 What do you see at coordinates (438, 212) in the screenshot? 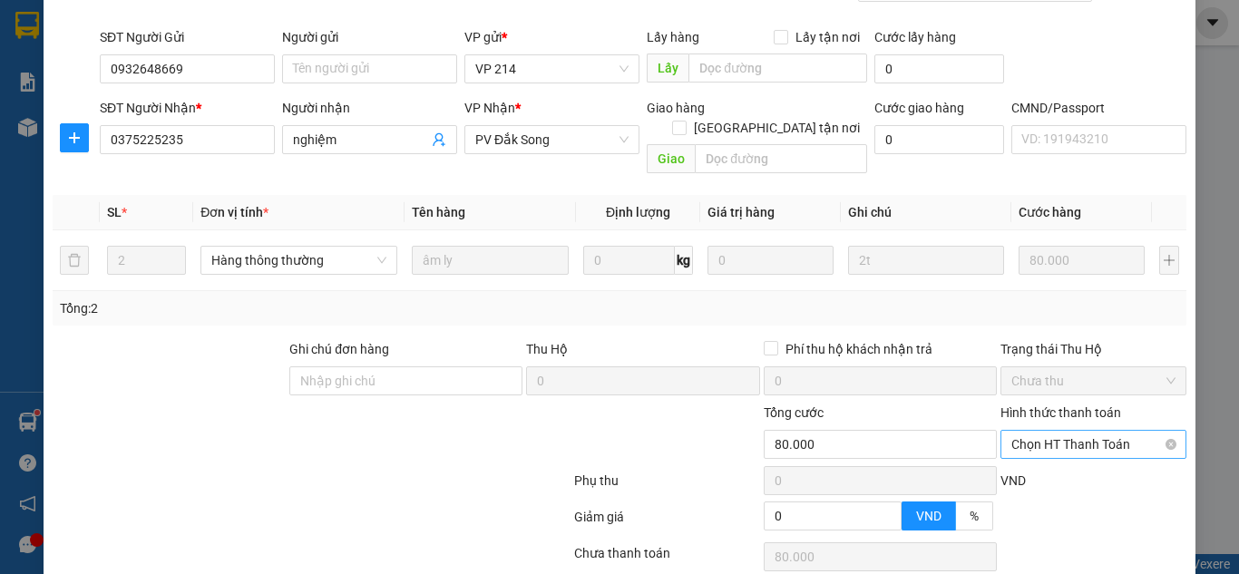
I see `span: Tên hàng` at bounding box center [438, 212].